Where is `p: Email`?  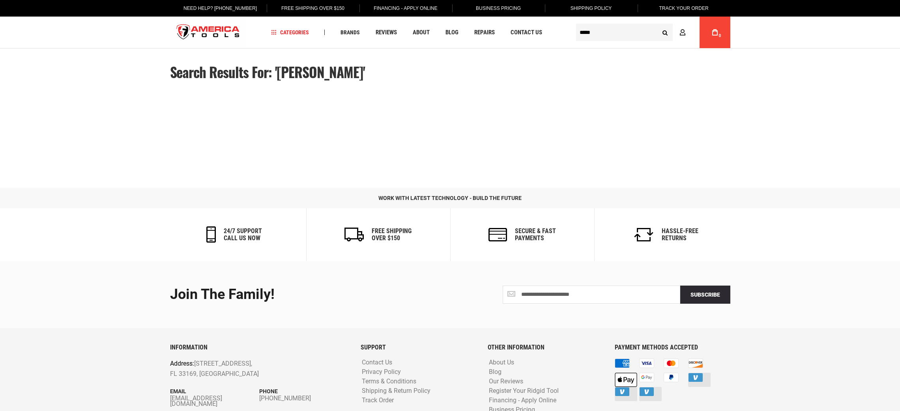 p: Email is located at coordinates (215, 392).